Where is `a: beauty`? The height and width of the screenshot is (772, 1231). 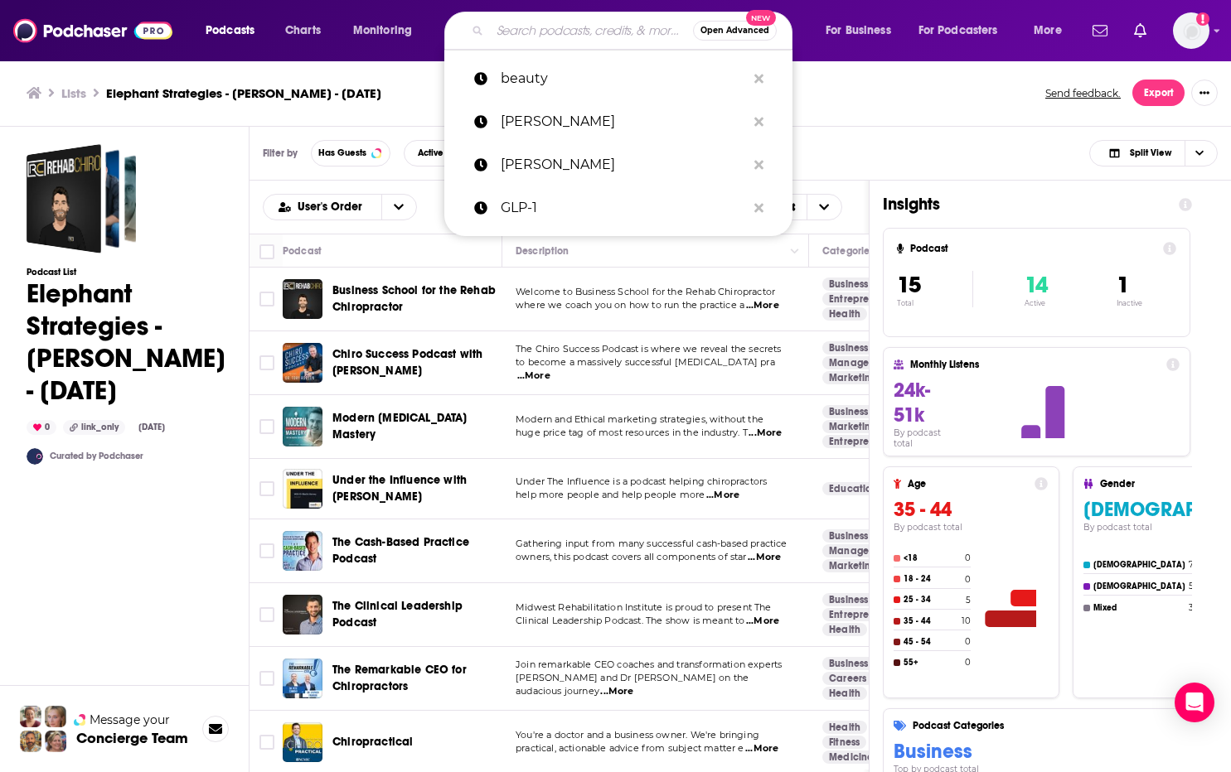
a: beauty is located at coordinates (618, 79).